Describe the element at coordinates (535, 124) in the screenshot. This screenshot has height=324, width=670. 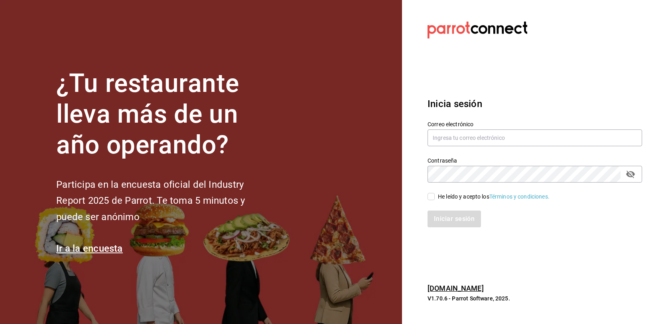
I see `label: Correo electrónico` at that location.